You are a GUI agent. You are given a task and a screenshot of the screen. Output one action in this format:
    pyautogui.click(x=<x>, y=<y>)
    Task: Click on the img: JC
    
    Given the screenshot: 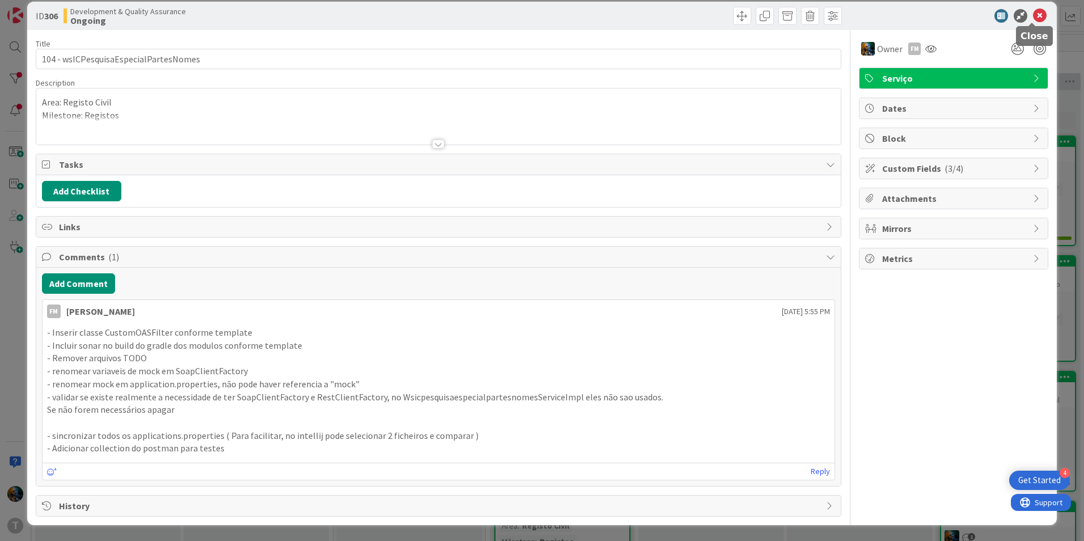 What is the action you would take?
    pyautogui.click(x=868, y=49)
    